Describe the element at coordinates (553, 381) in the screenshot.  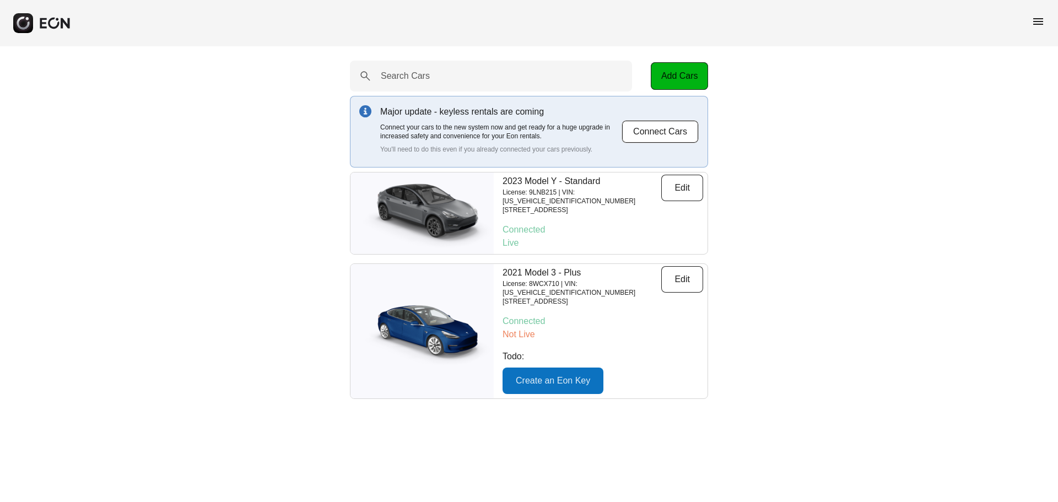
I see `button: Create an Eon Key` at that location.